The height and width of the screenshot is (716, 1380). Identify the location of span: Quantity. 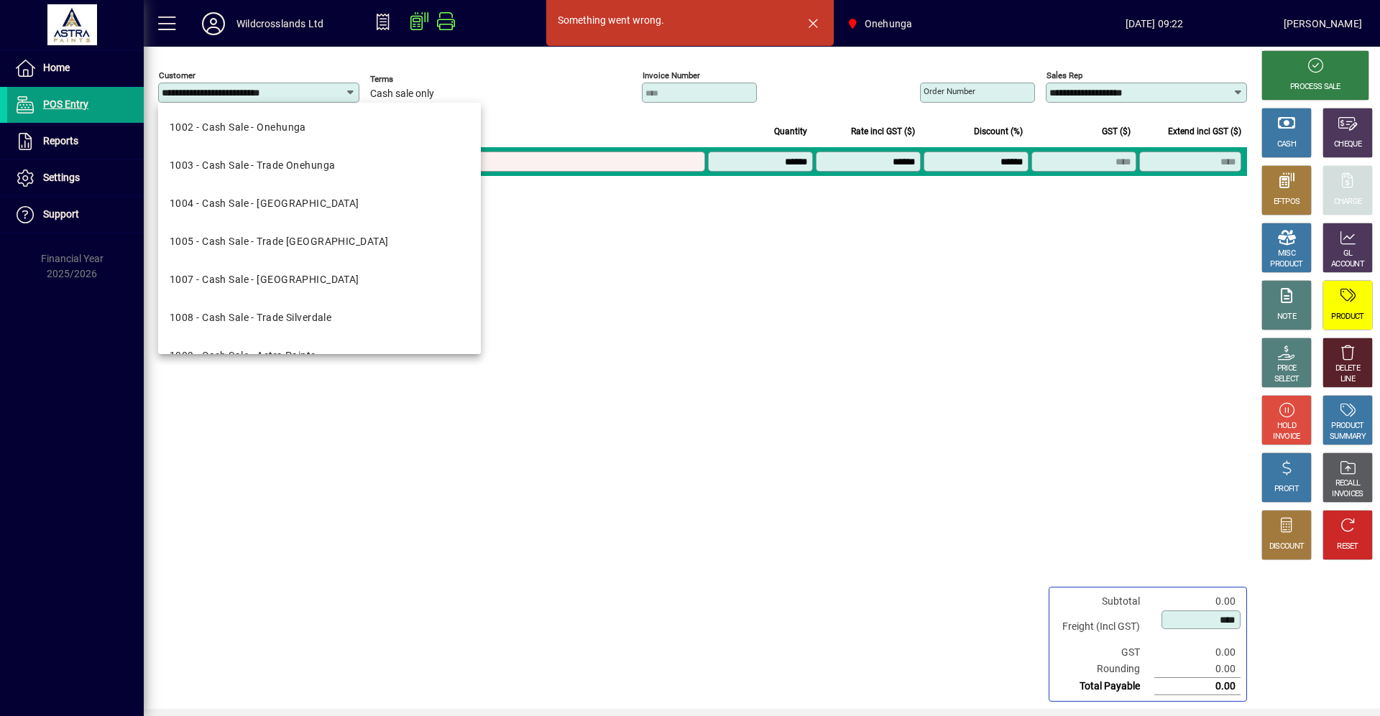
(790, 131).